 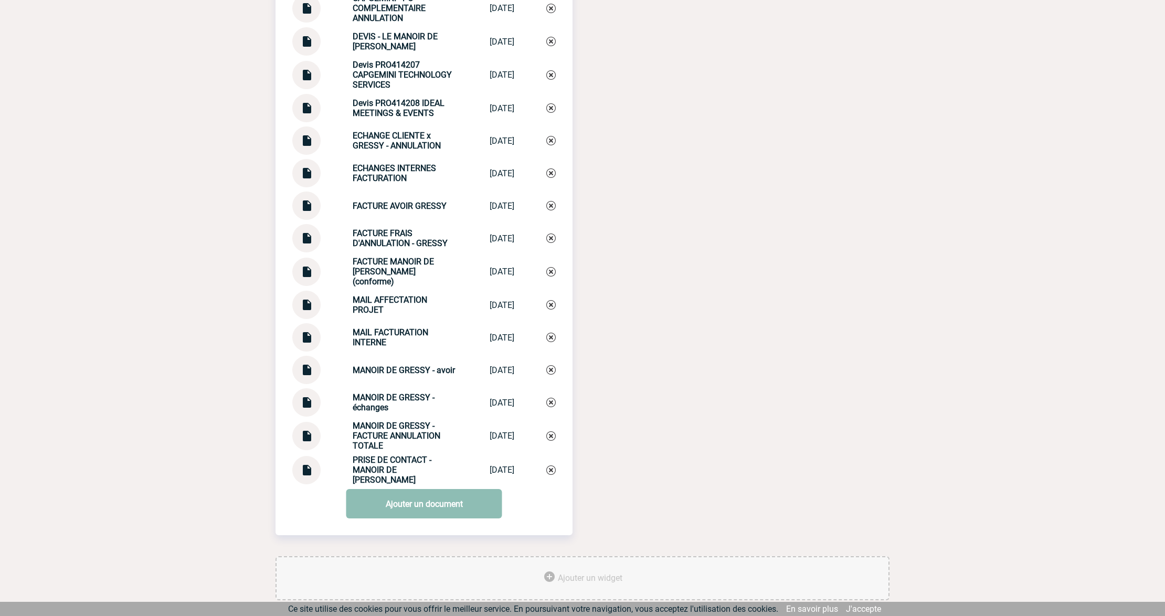 I want to click on a: J'accepte, so click(x=863, y=609).